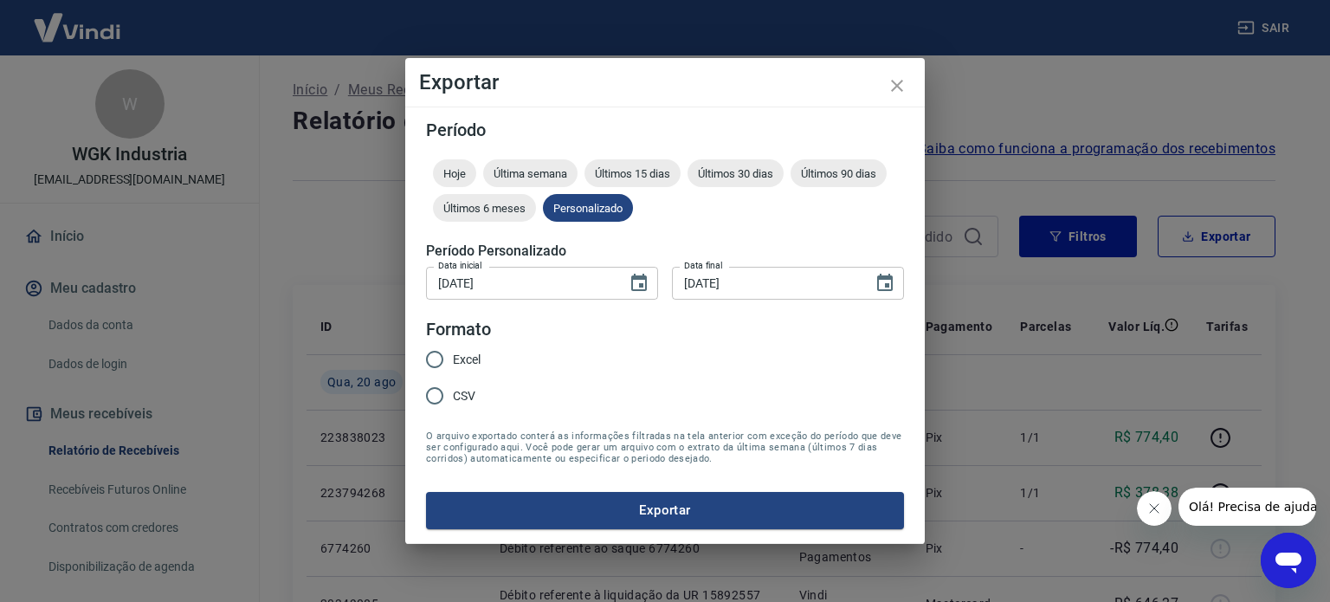 Image resolution: width=1330 pixels, height=602 pixels. I want to click on span: CSV, so click(464, 396).